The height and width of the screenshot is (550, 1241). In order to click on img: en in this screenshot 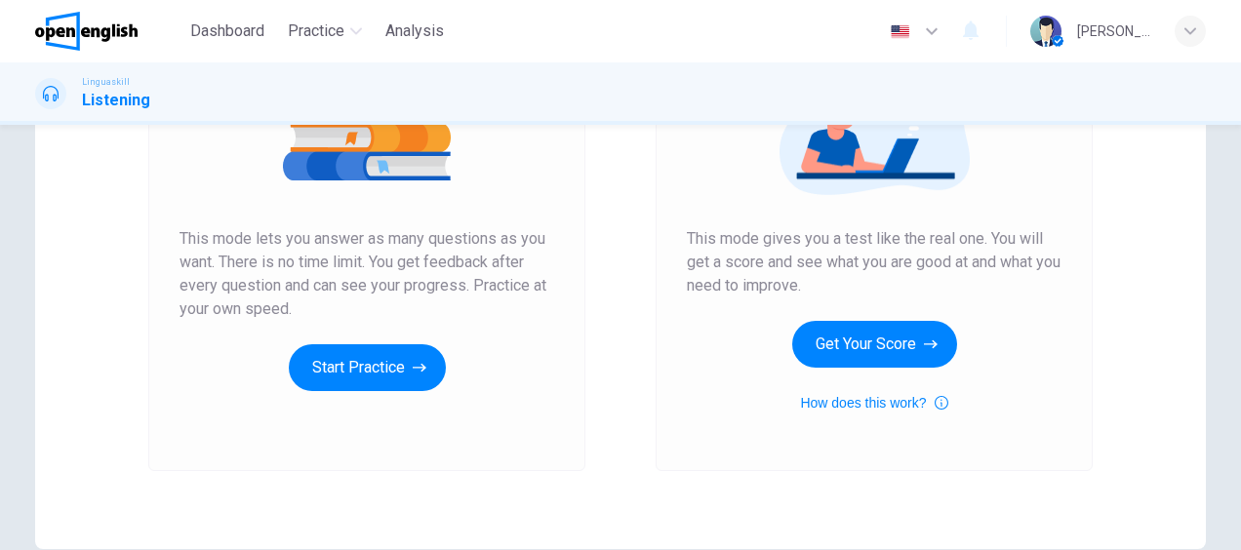, I will do `click(899, 31)`.